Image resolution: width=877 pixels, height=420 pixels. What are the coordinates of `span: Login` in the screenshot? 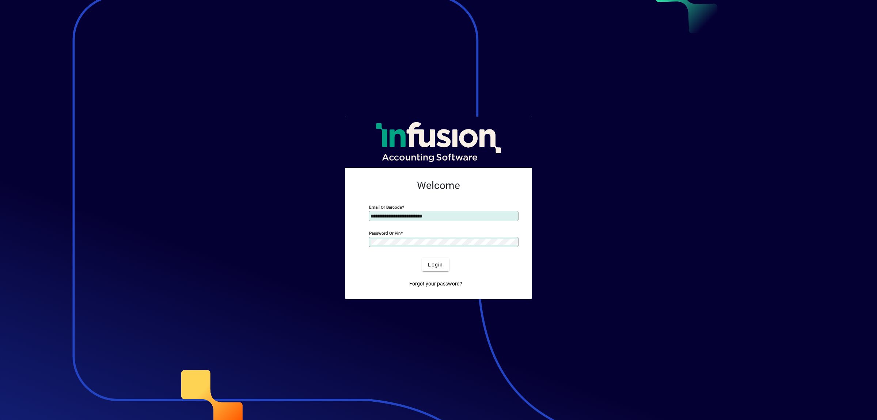 It's located at (435, 265).